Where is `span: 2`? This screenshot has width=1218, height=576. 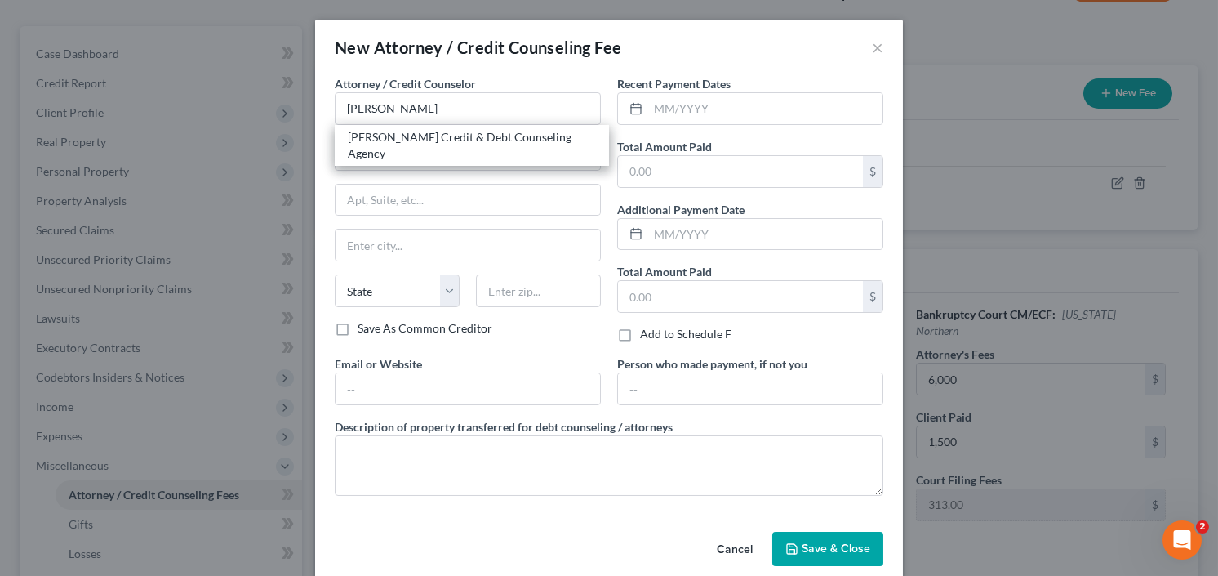
span: 2 is located at coordinates (1202, 527).